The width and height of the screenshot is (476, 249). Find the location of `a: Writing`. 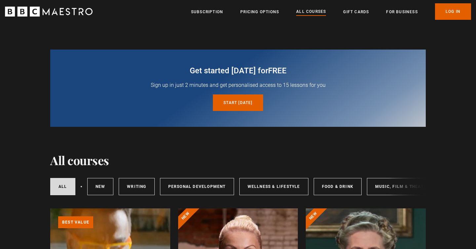

a: Writing is located at coordinates (136, 187).